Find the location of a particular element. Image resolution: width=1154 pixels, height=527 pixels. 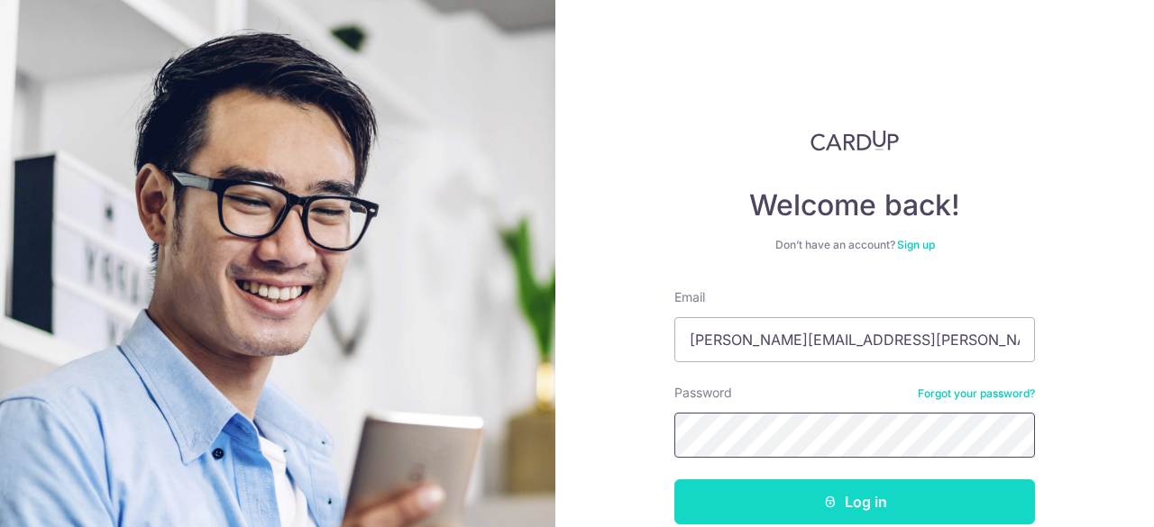

h4: Welcome back! is located at coordinates (855, 206).